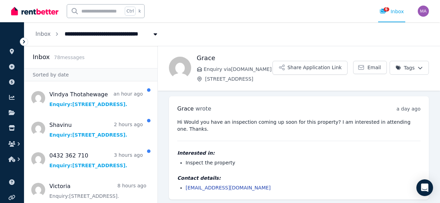  What do you see at coordinates (130, 11) in the screenshot?
I see `span: Ctrl` at bounding box center [130, 11].